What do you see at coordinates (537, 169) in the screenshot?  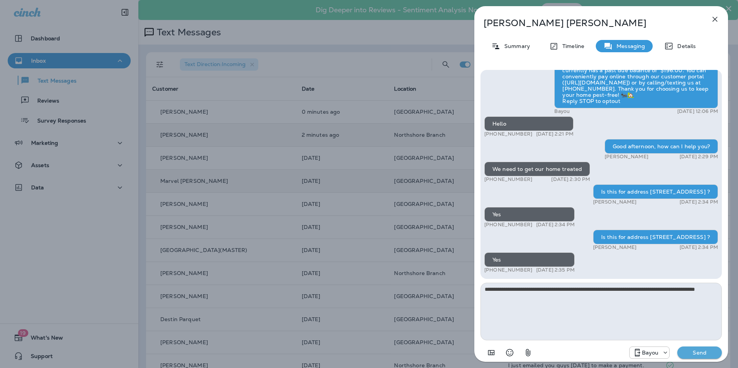 I see `div: We need to get our home treated` at bounding box center [537, 169].